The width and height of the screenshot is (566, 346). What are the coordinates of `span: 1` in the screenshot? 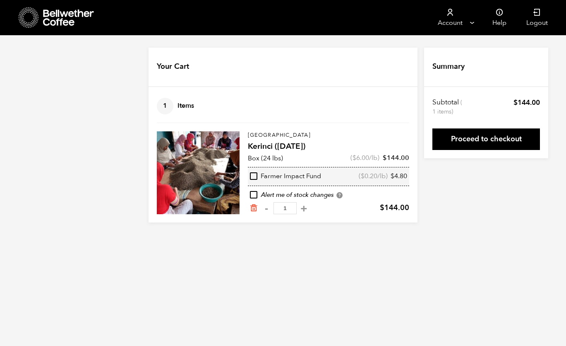 It's located at (165, 106).